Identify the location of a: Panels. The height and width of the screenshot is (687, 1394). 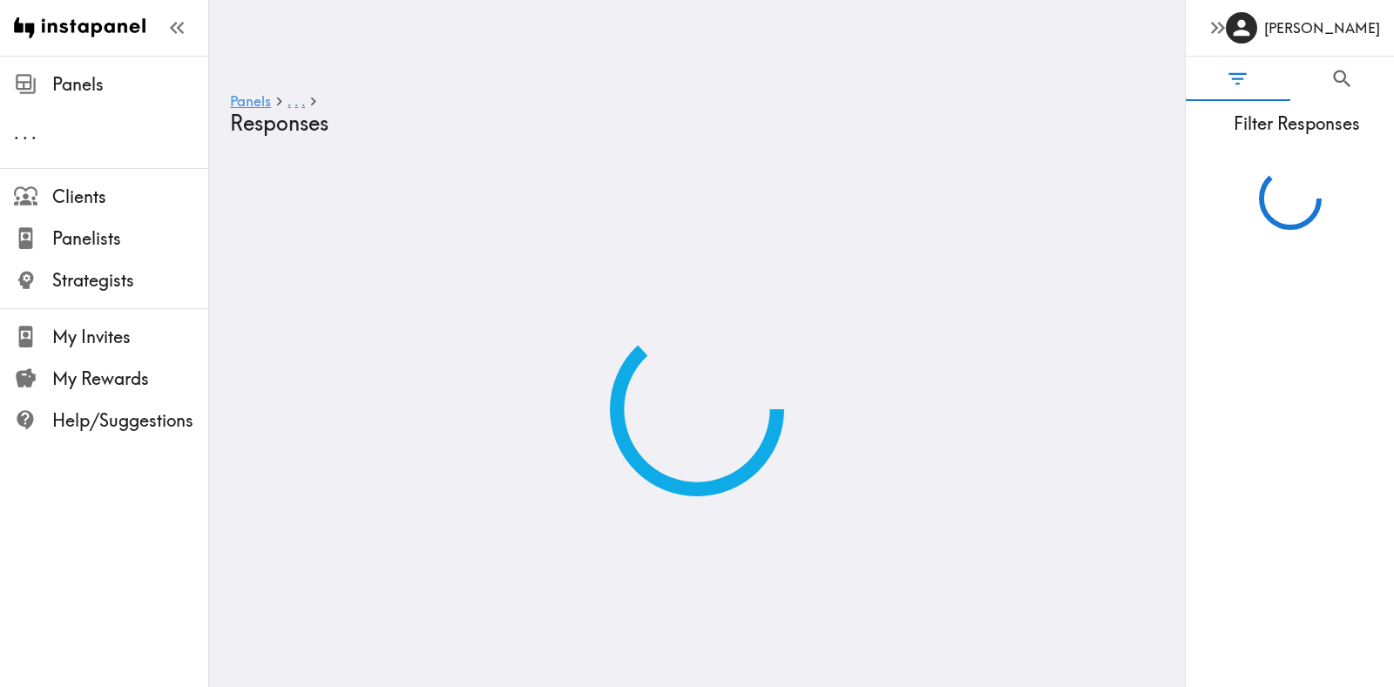
(250, 102).